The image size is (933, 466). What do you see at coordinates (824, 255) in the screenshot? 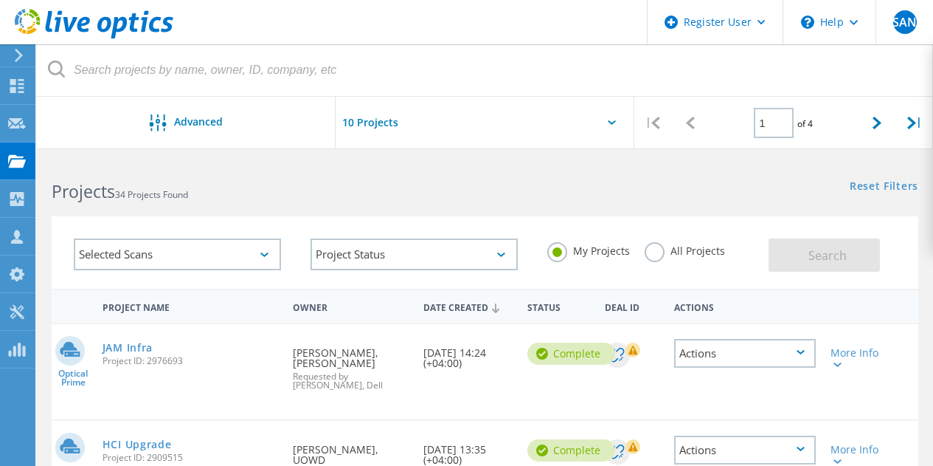
I see `button: Search` at bounding box center [824, 255].